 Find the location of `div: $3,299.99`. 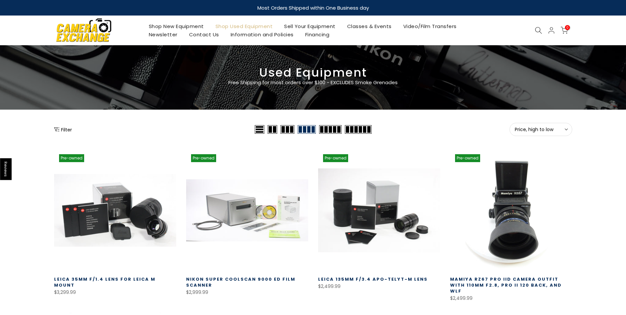

div: $3,299.99 is located at coordinates (115, 292).